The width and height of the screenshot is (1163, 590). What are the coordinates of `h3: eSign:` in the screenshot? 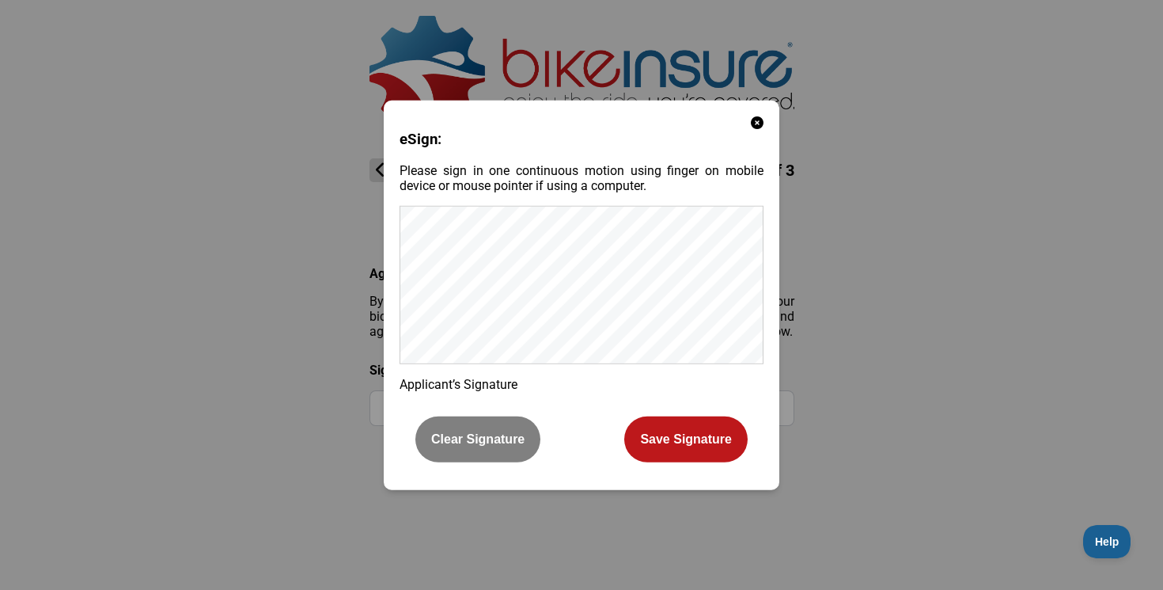 It's located at (582, 139).